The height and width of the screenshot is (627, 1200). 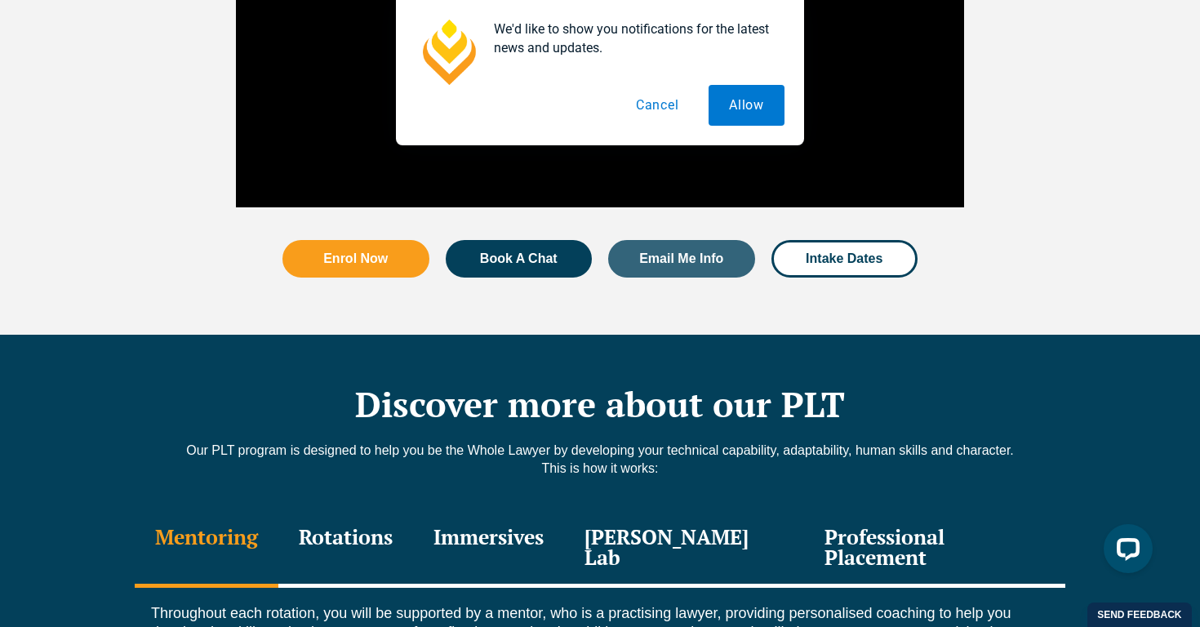 What do you see at coordinates (845, 259) in the screenshot?
I see `a: Intake Dates` at bounding box center [845, 259].